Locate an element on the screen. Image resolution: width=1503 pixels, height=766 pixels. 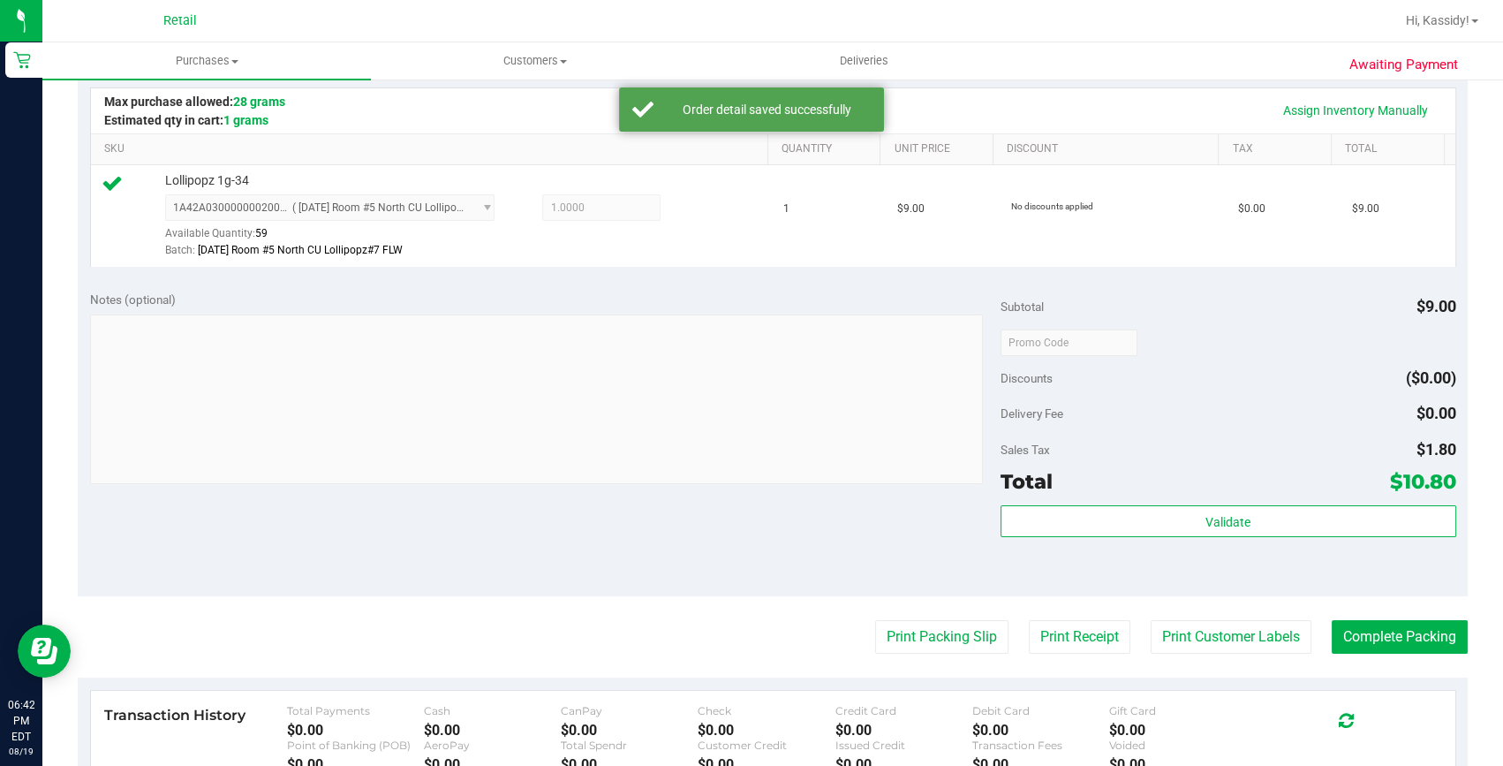
div: AeroPay is located at coordinates (492, 745).